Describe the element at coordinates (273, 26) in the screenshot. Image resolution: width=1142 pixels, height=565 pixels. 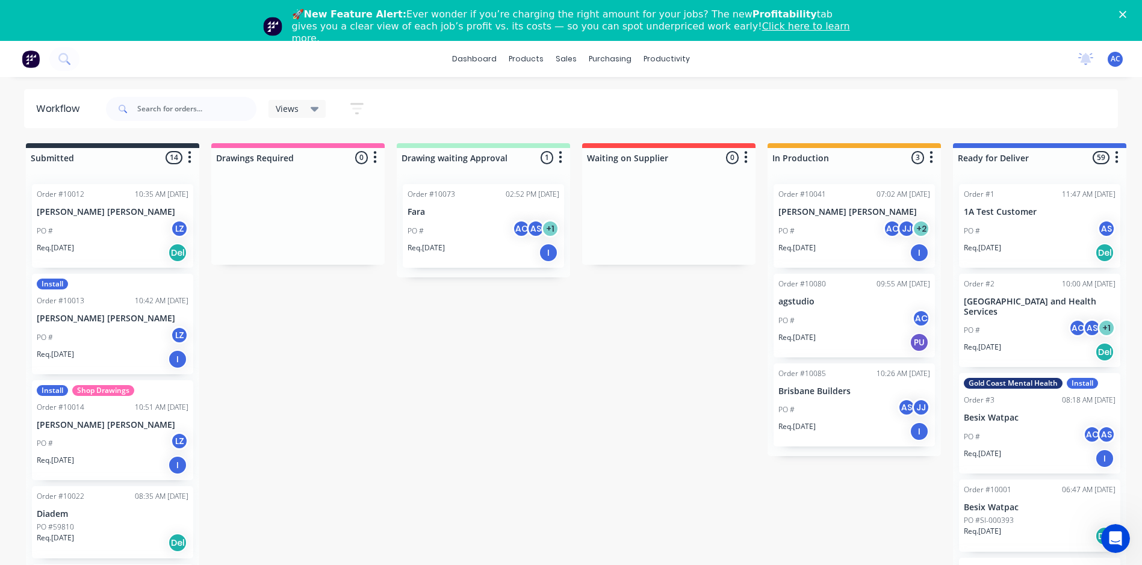
I see `img: Profile image for Team` at that location.